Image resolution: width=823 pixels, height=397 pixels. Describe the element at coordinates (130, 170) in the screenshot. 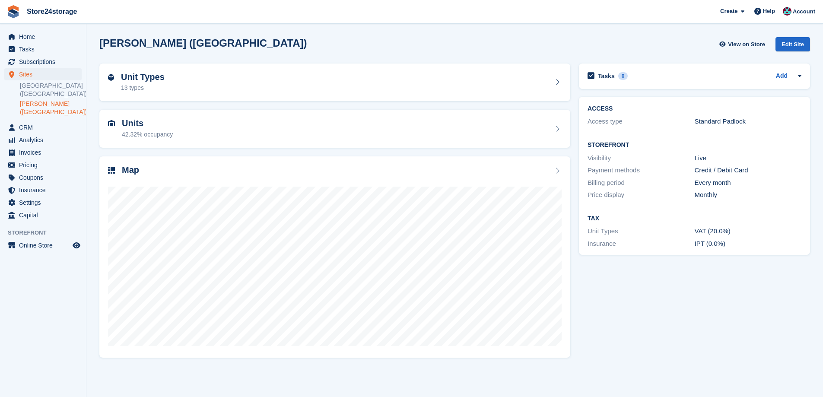

I see `h2: Map` at that location.